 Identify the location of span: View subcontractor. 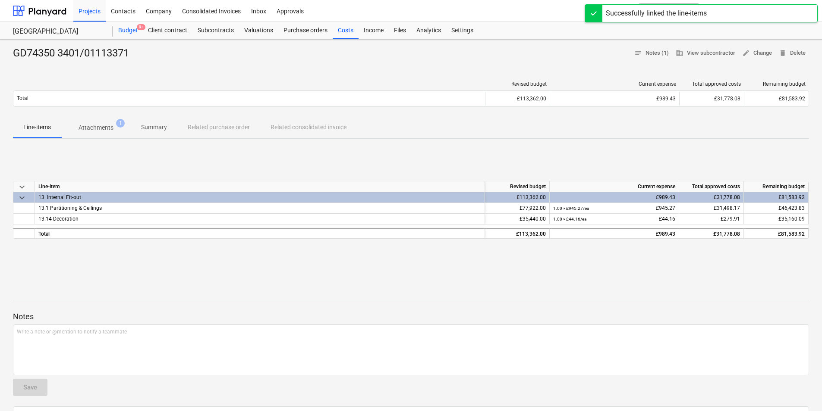
(705, 53).